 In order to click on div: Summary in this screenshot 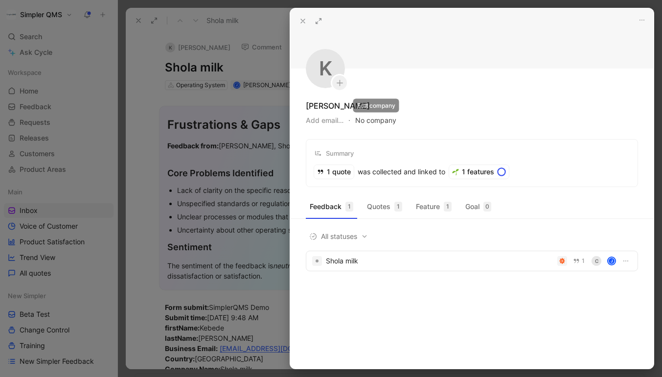, I will do `click(334, 153)`.